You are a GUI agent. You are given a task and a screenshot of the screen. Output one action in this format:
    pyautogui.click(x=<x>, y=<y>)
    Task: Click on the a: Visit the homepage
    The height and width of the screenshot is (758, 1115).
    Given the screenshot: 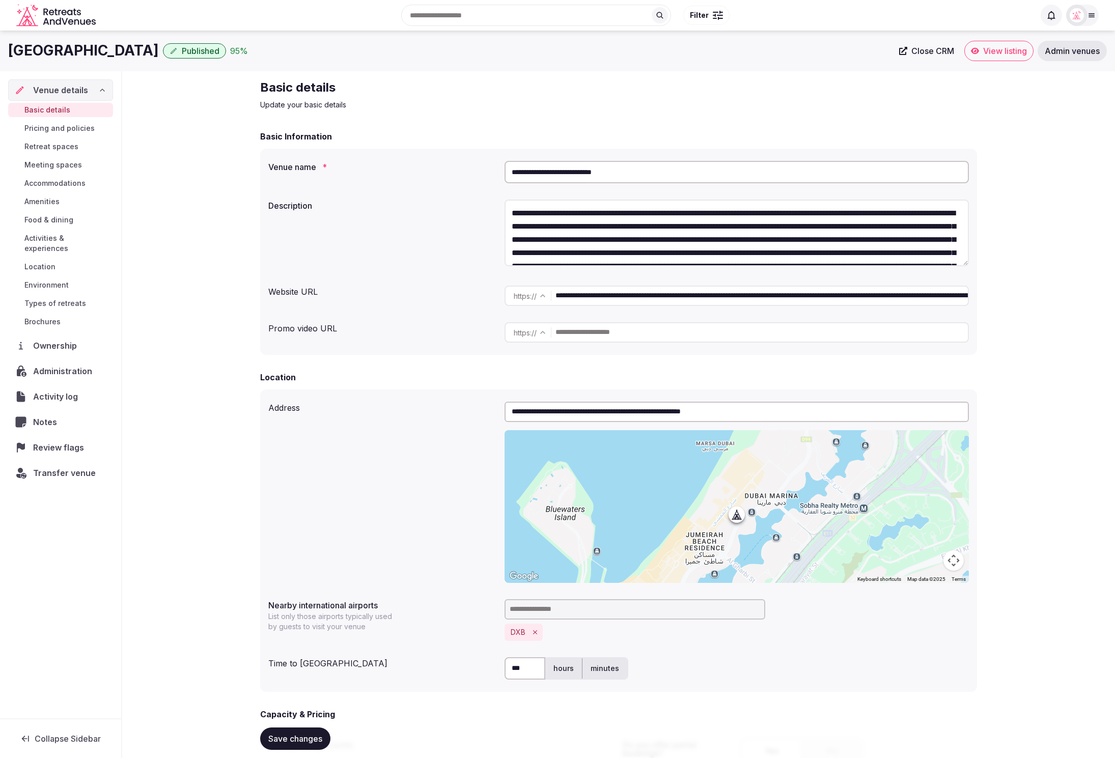 What is the action you would take?
    pyautogui.click(x=57, y=15)
    